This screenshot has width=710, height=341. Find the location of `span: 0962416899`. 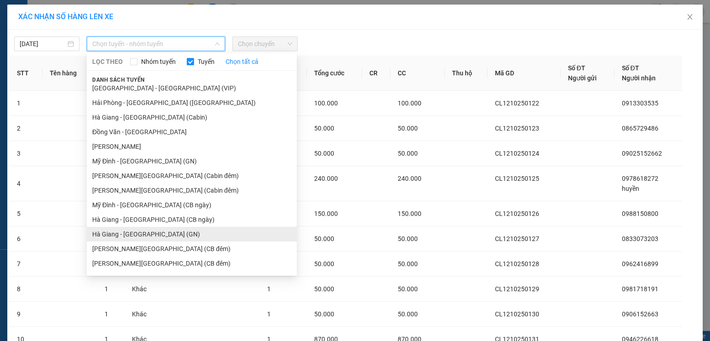

span: 0962416899 is located at coordinates (640, 264).